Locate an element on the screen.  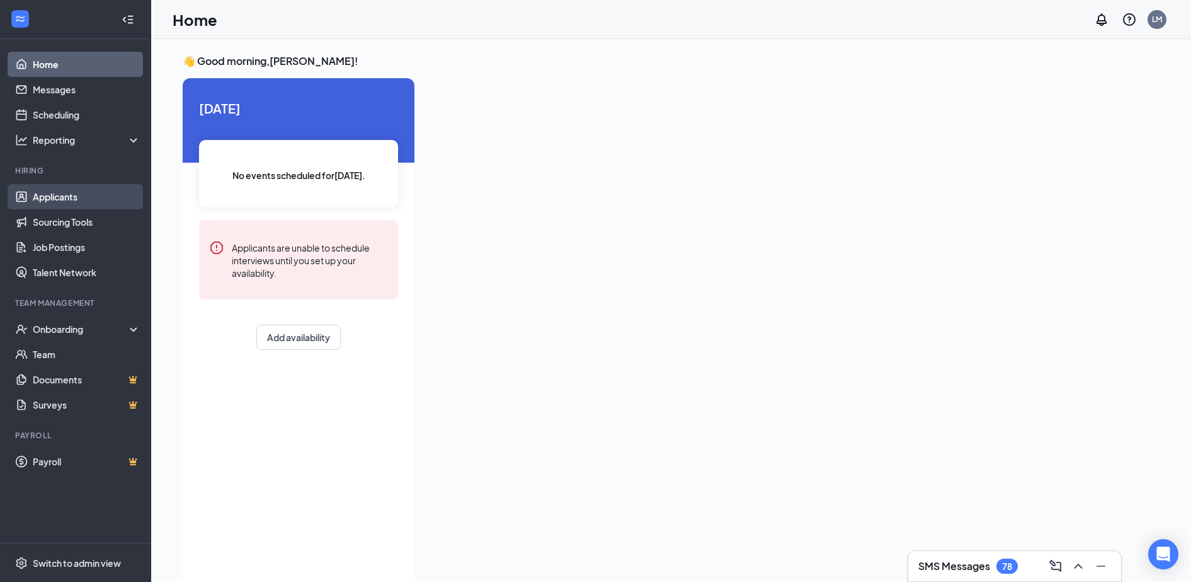
svg: ChevronUp is located at coordinates (1079, 566).